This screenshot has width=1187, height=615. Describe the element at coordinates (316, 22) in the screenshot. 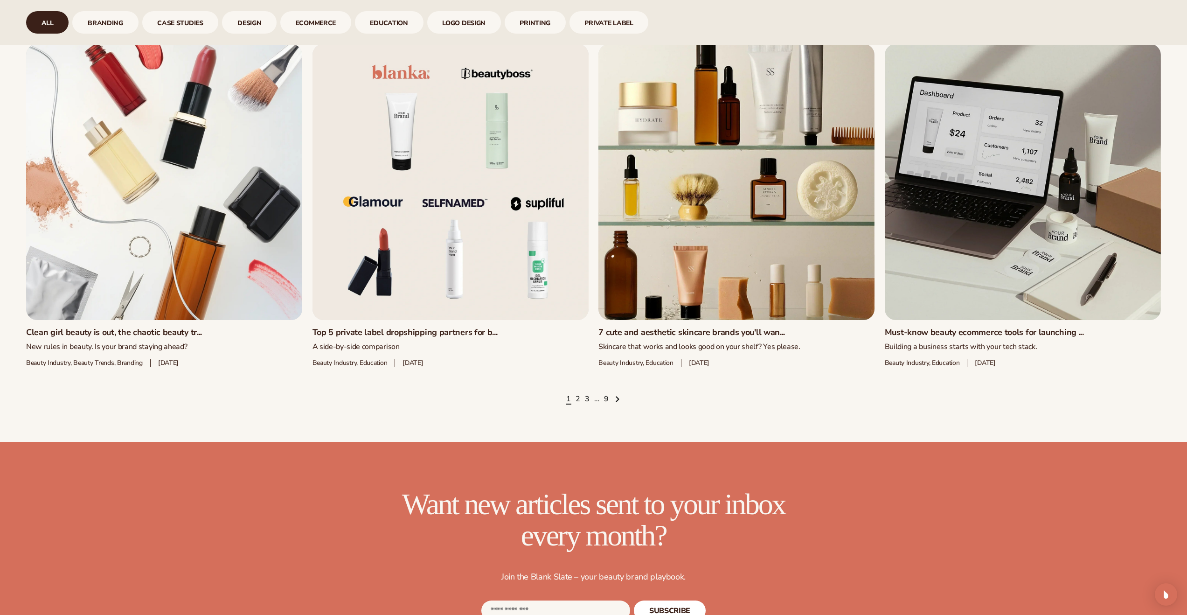

I see `div: 5 / 9` at that location.